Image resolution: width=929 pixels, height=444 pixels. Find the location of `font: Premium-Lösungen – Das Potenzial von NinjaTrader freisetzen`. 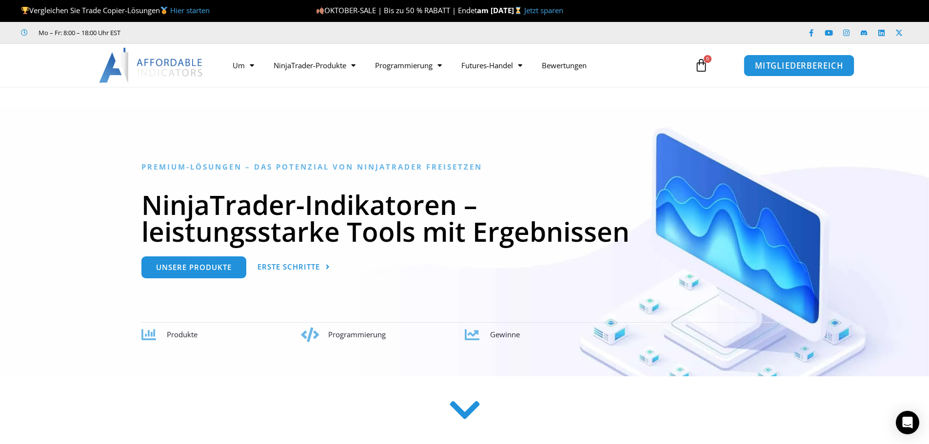

font: Premium-Lösungen – Das Potenzial von NinjaTrader freisetzen is located at coordinates (312, 167).